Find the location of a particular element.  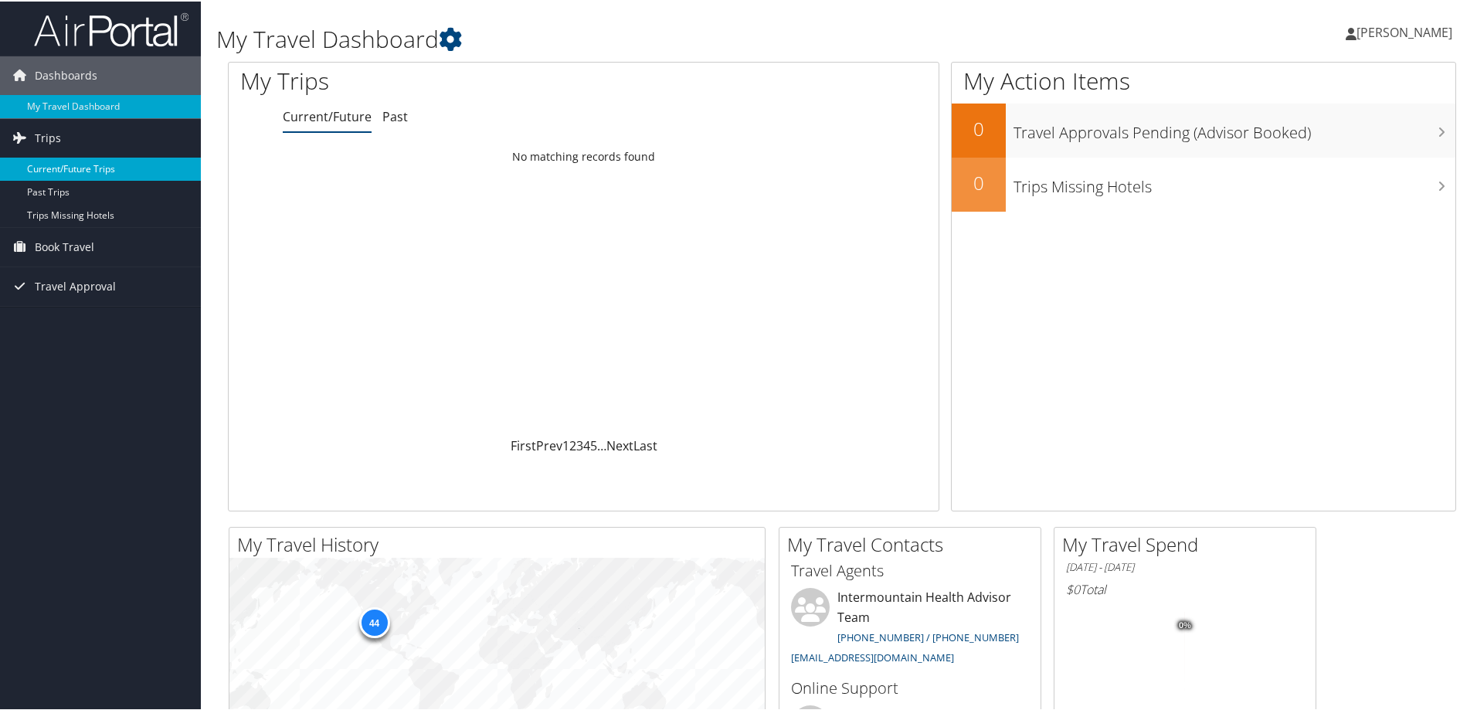

h3: Trips Missing Hotels is located at coordinates (1234, 181).